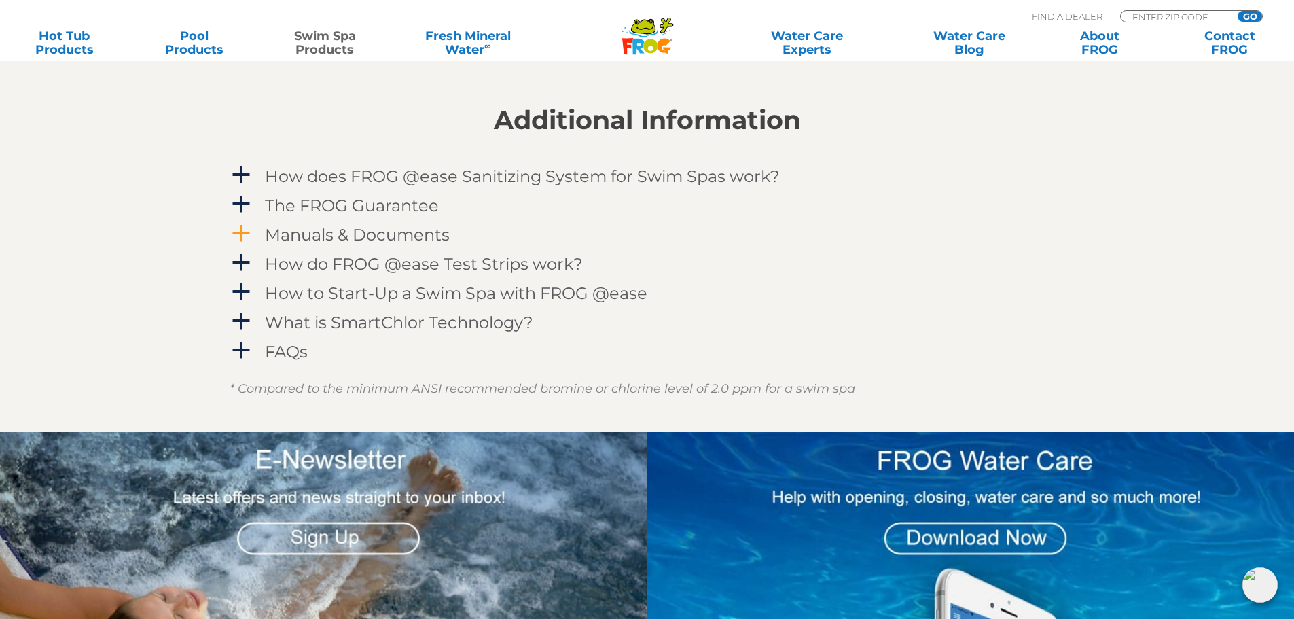 Image resolution: width=1294 pixels, height=619 pixels. What do you see at coordinates (1099, 43) in the screenshot?
I see `a: AboutFROG` at bounding box center [1099, 43].